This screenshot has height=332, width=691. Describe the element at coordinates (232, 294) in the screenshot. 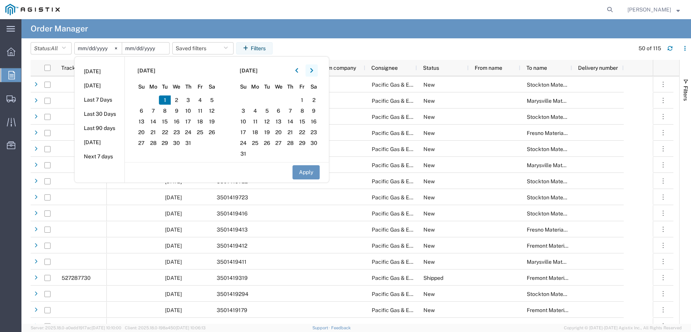

I see `span: 3501419294` at that location.